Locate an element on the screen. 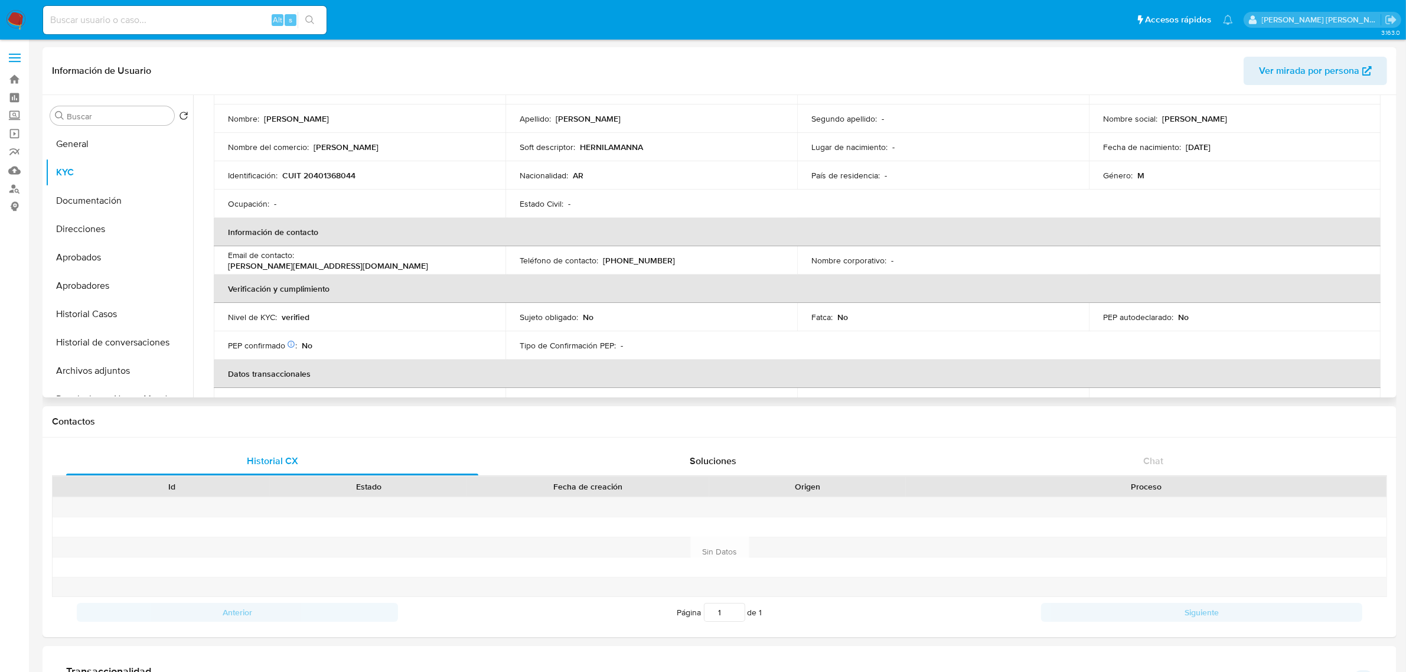 The image size is (1406, 672). p: 132419154 is located at coordinates (302, 90).